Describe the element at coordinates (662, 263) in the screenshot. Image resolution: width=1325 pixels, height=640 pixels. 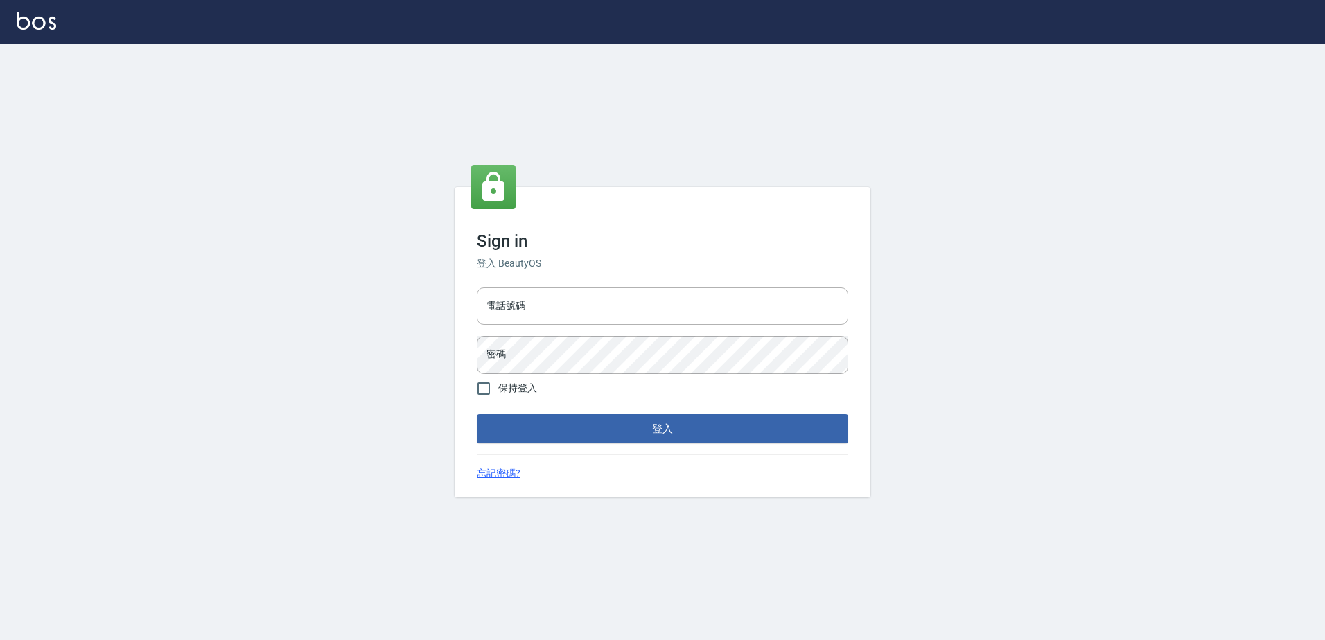
I see `h6: 登入 BeautyOS` at that location.